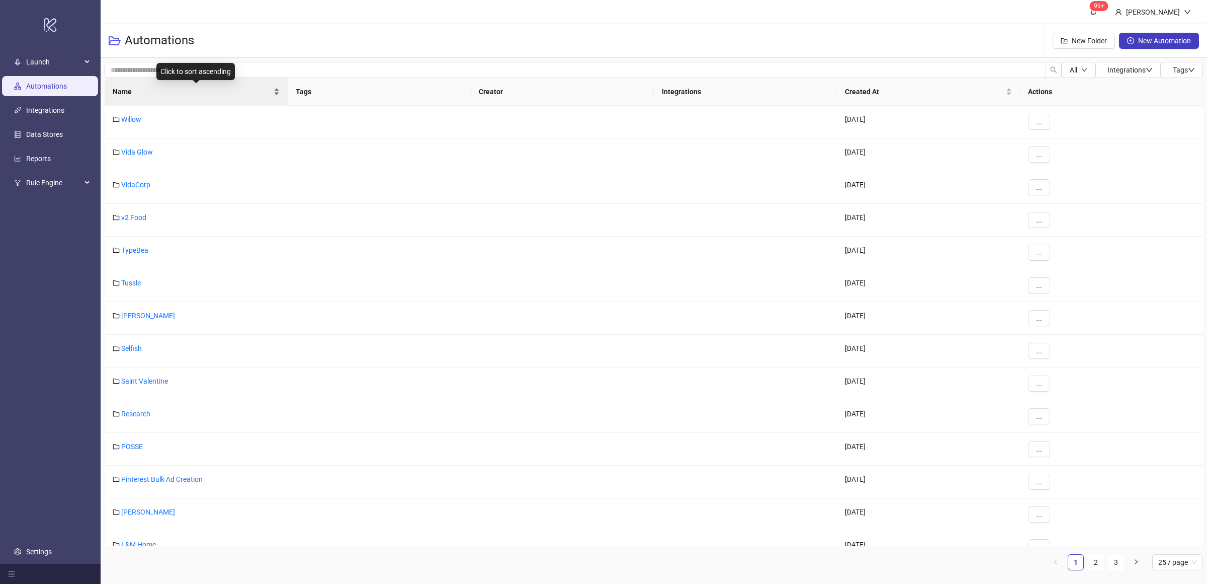 This screenshot has height=584, width=1207. What do you see at coordinates (1130, 70) in the screenshot?
I see `span: Integrations` at bounding box center [1130, 70].